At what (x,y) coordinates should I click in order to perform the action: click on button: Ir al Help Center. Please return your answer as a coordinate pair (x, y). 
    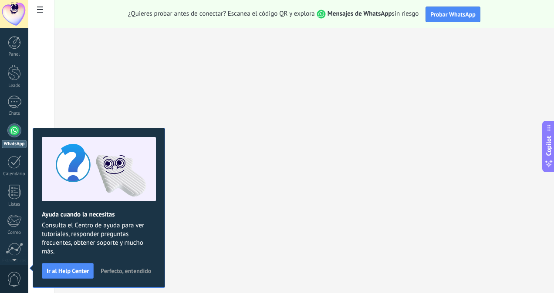
    Looking at the image, I should click on (67, 271).